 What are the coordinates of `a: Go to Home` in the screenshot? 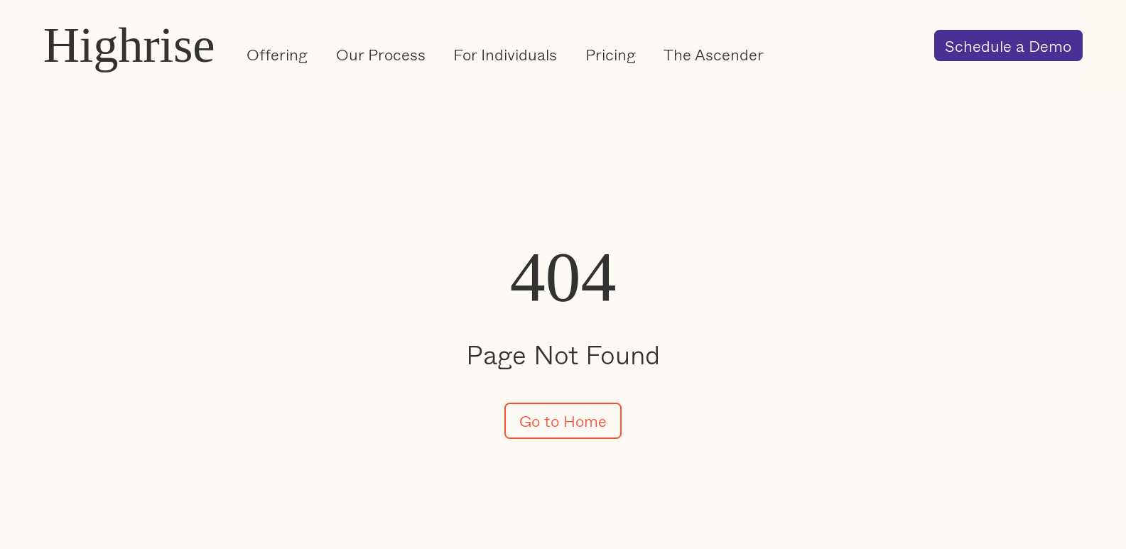 It's located at (562, 420).